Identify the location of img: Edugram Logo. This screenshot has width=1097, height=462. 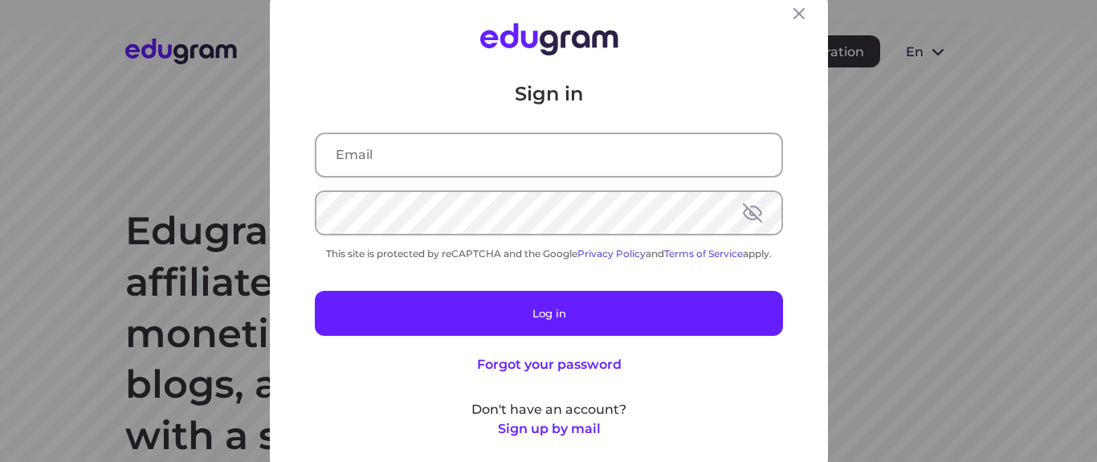
(549, 39).